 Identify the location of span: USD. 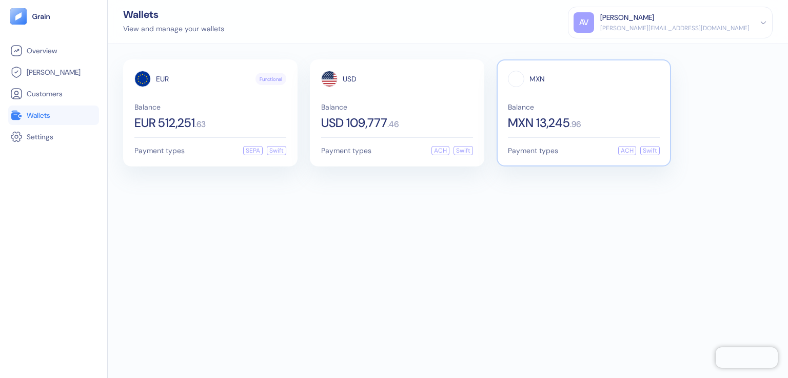
(349, 79).